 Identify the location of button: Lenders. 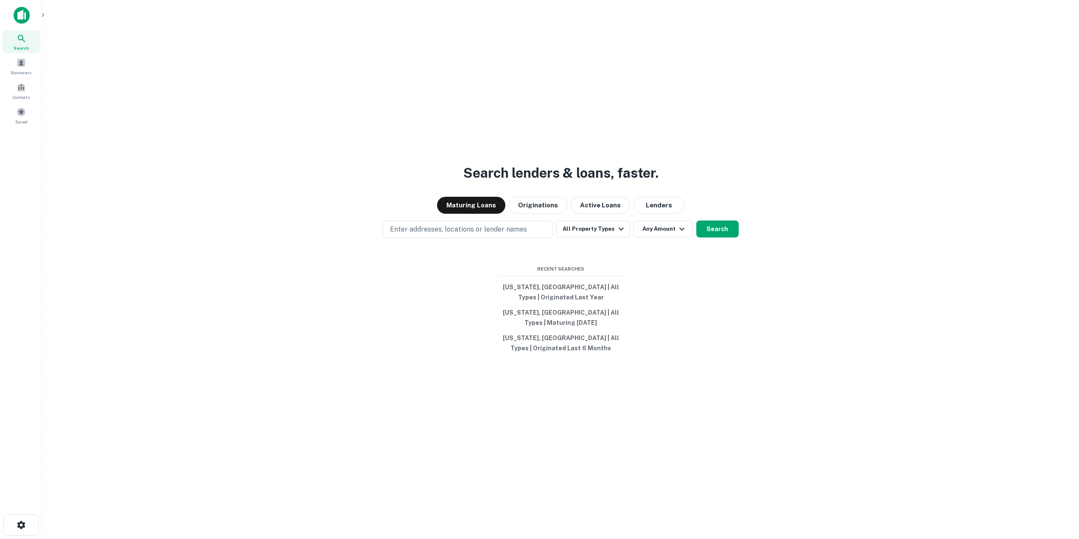
(659, 205).